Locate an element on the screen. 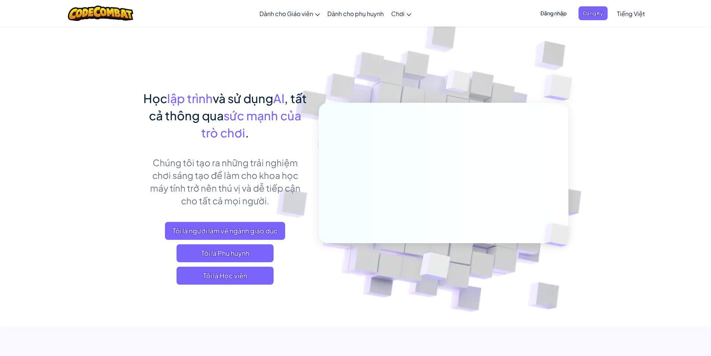 Image resolution: width=711 pixels, height=356 pixels. button: Đăng Ký is located at coordinates (593, 13).